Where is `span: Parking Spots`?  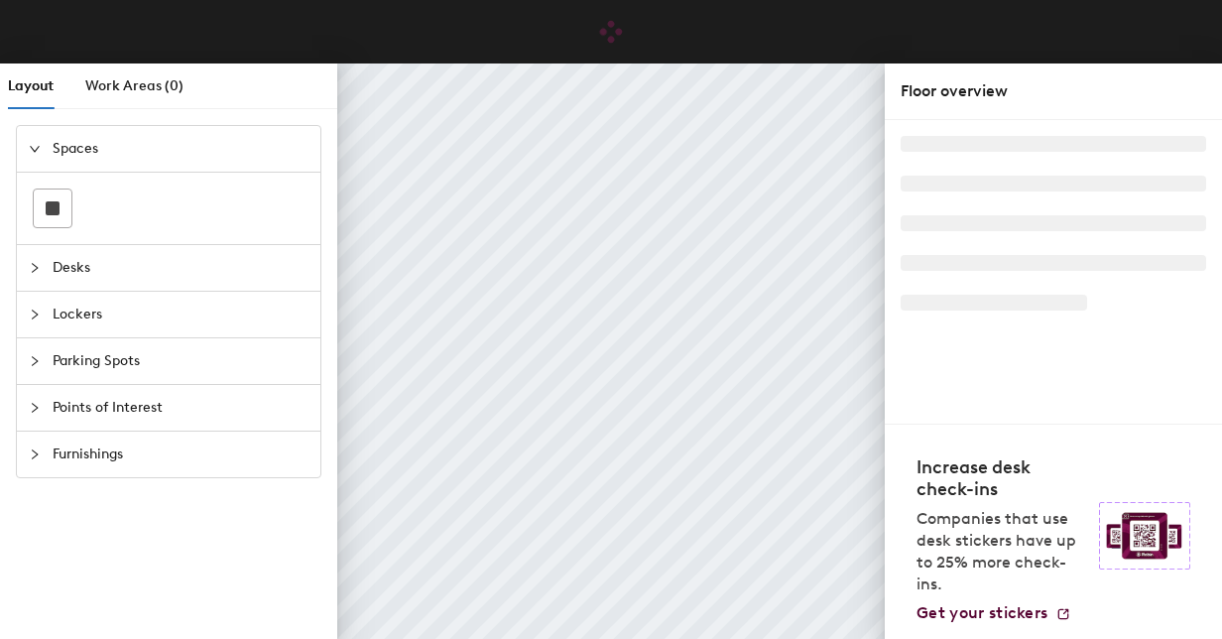
span: Parking Spots is located at coordinates (180, 361).